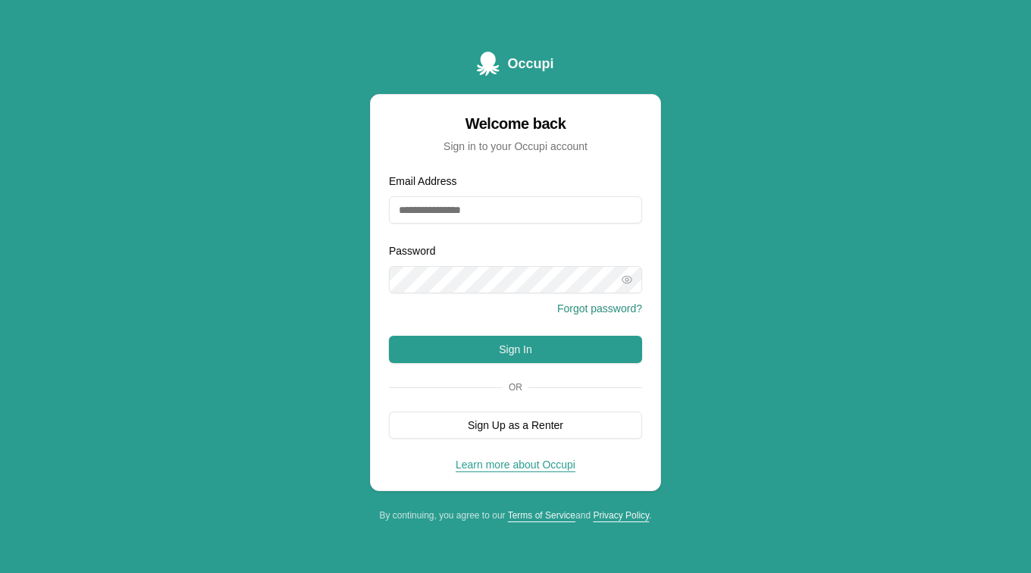  I want to click on label: Email Address, so click(422, 181).